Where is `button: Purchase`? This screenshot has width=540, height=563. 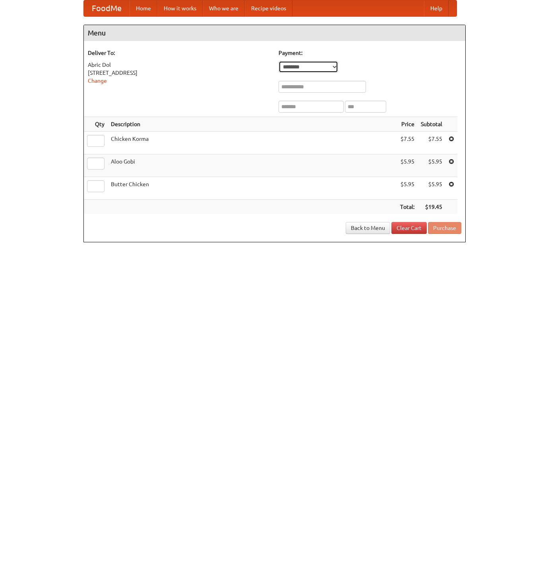
button: Purchase is located at coordinates (445, 228).